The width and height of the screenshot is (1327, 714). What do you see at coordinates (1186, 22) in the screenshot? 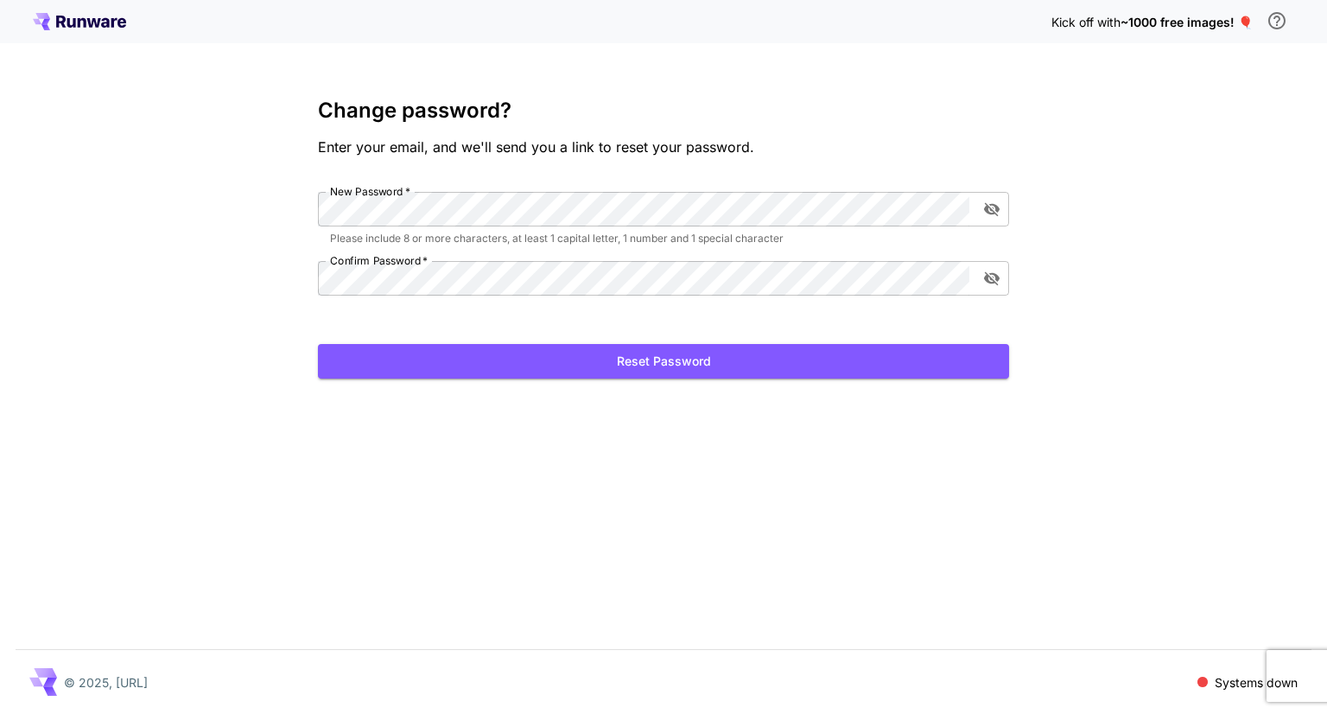
I see `span: ~1000 free images! 🎈` at bounding box center [1186, 22].